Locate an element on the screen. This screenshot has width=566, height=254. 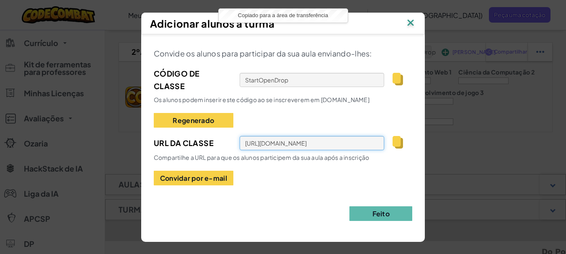
button: Convidar por e-mail is located at coordinates (194, 178).